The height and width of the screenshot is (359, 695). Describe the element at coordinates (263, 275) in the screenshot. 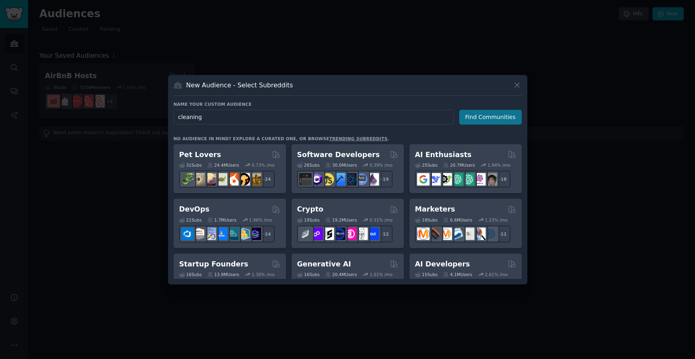

I see `div: 1.30 % /mo` at that location.